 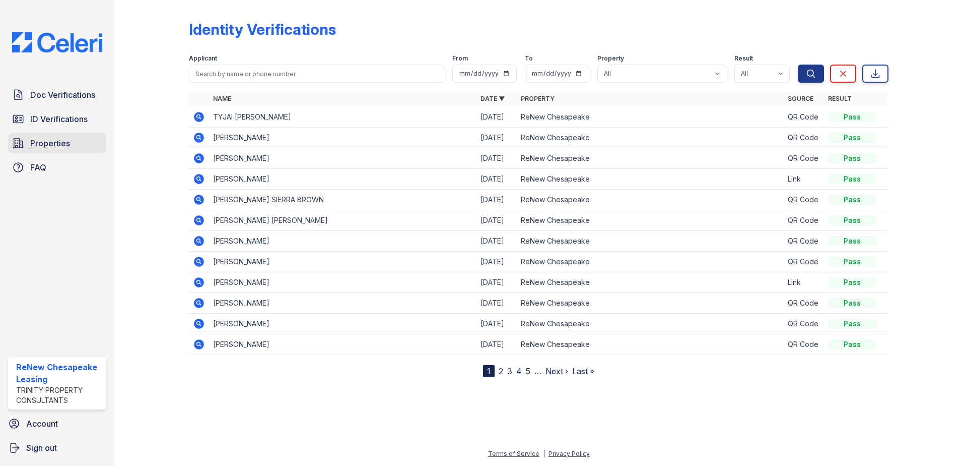 What do you see at coordinates (744, 58) in the screenshot?
I see `label: Result` at bounding box center [744, 58].